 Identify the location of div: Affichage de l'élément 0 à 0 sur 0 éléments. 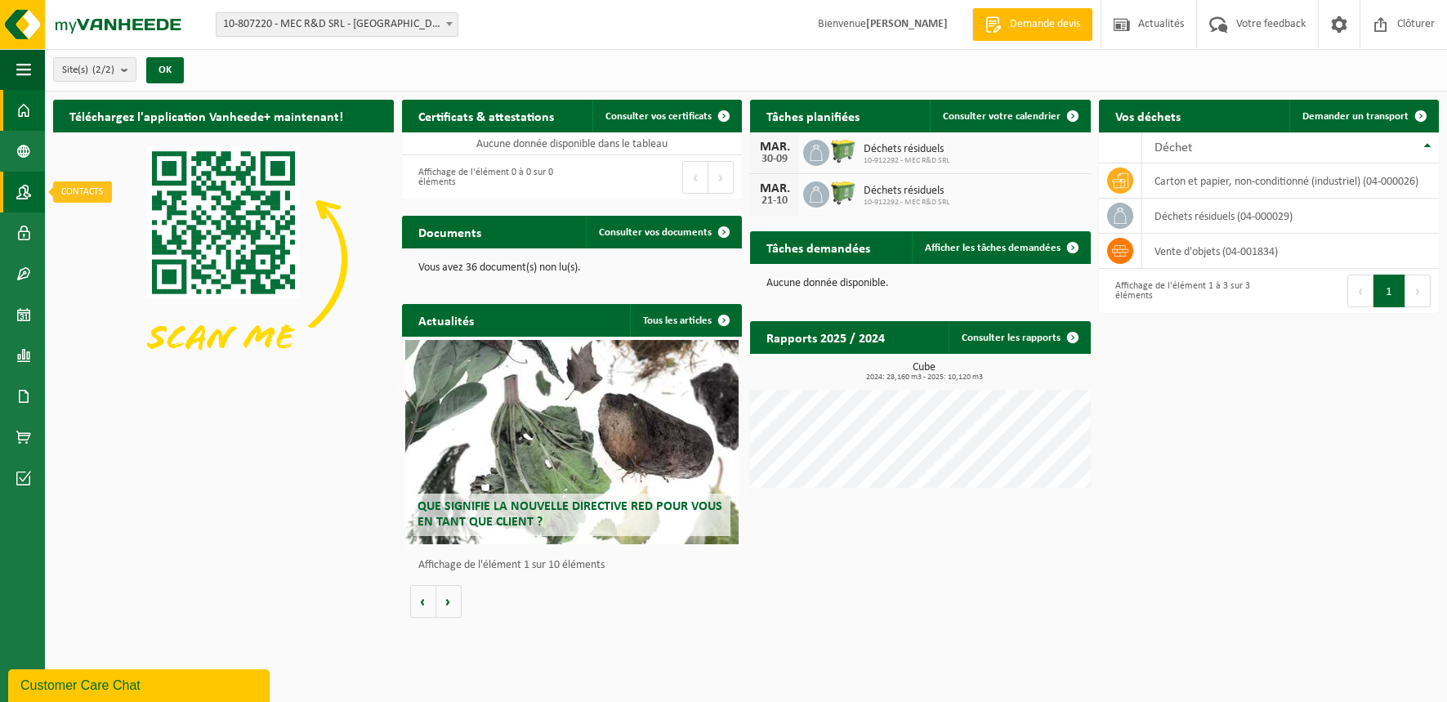
(487, 177).